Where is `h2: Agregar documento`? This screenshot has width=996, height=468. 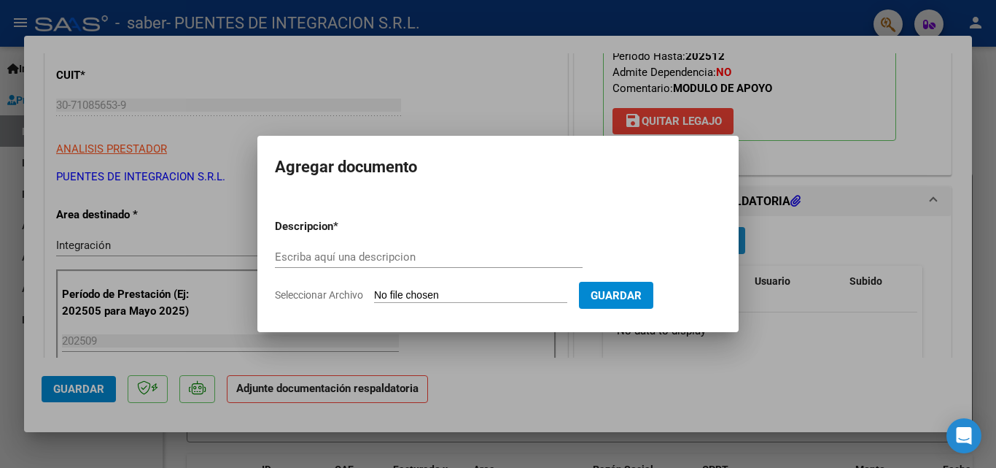
h2: Agregar documento is located at coordinates (498, 167).